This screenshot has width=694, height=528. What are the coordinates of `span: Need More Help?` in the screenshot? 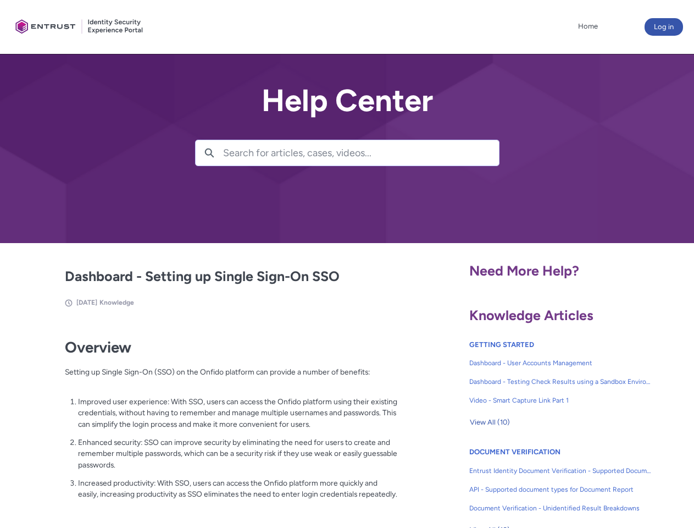 It's located at (524, 270).